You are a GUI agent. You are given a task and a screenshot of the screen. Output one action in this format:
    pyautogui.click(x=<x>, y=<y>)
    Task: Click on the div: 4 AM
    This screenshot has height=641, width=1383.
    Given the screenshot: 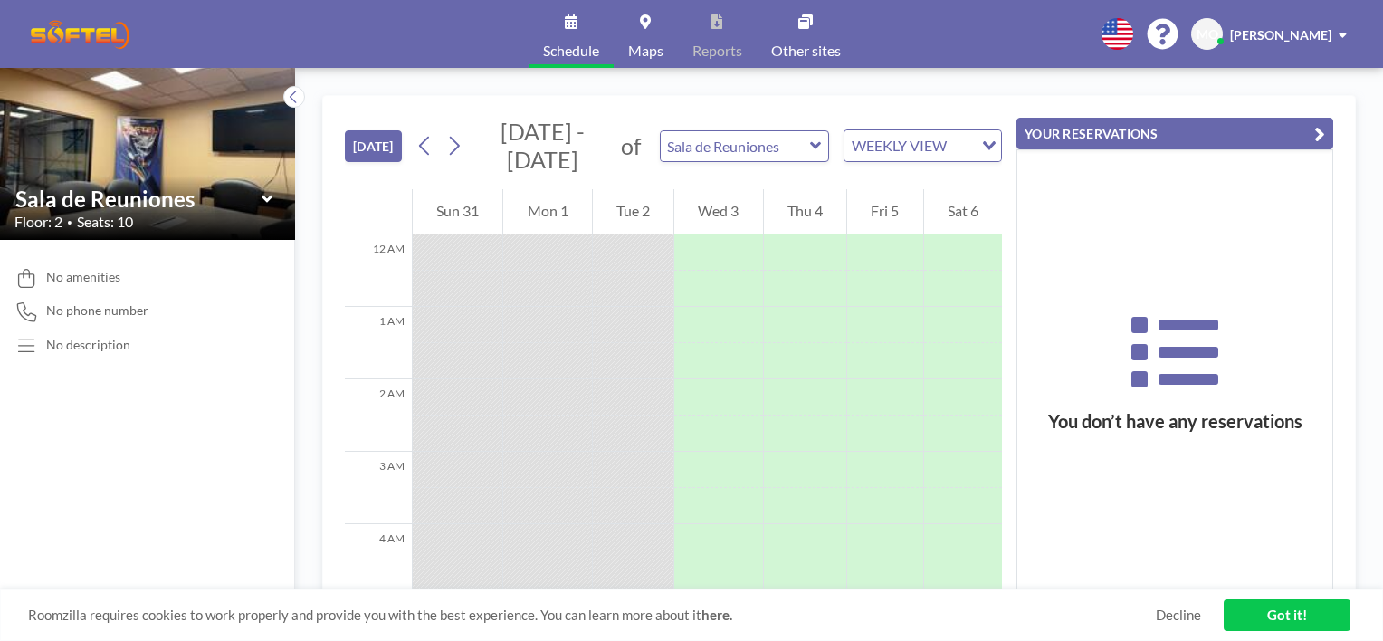 What is the action you would take?
    pyautogui.click(x=378, y=560)
    